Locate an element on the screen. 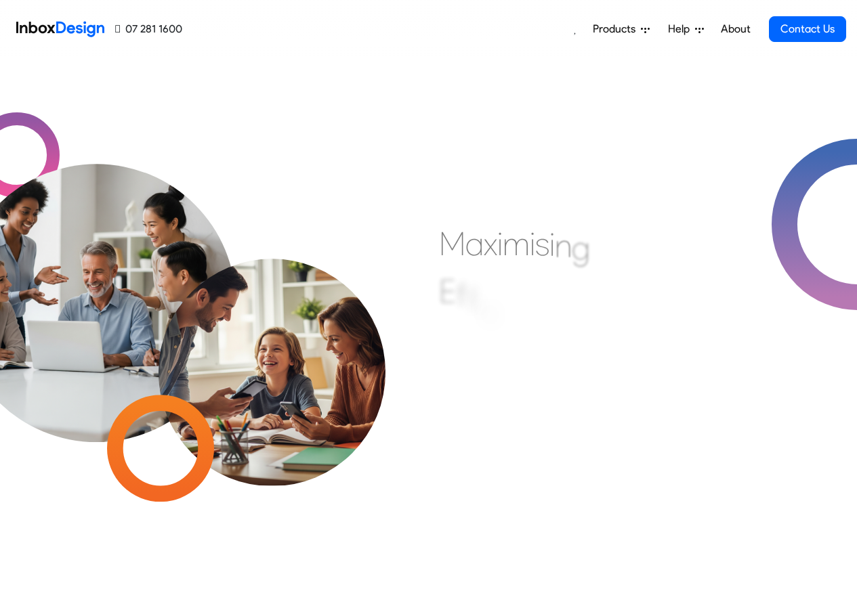 Image resolution: width=857 pixels, height=591 pixels. div: a is located at coordinates (474, 244).